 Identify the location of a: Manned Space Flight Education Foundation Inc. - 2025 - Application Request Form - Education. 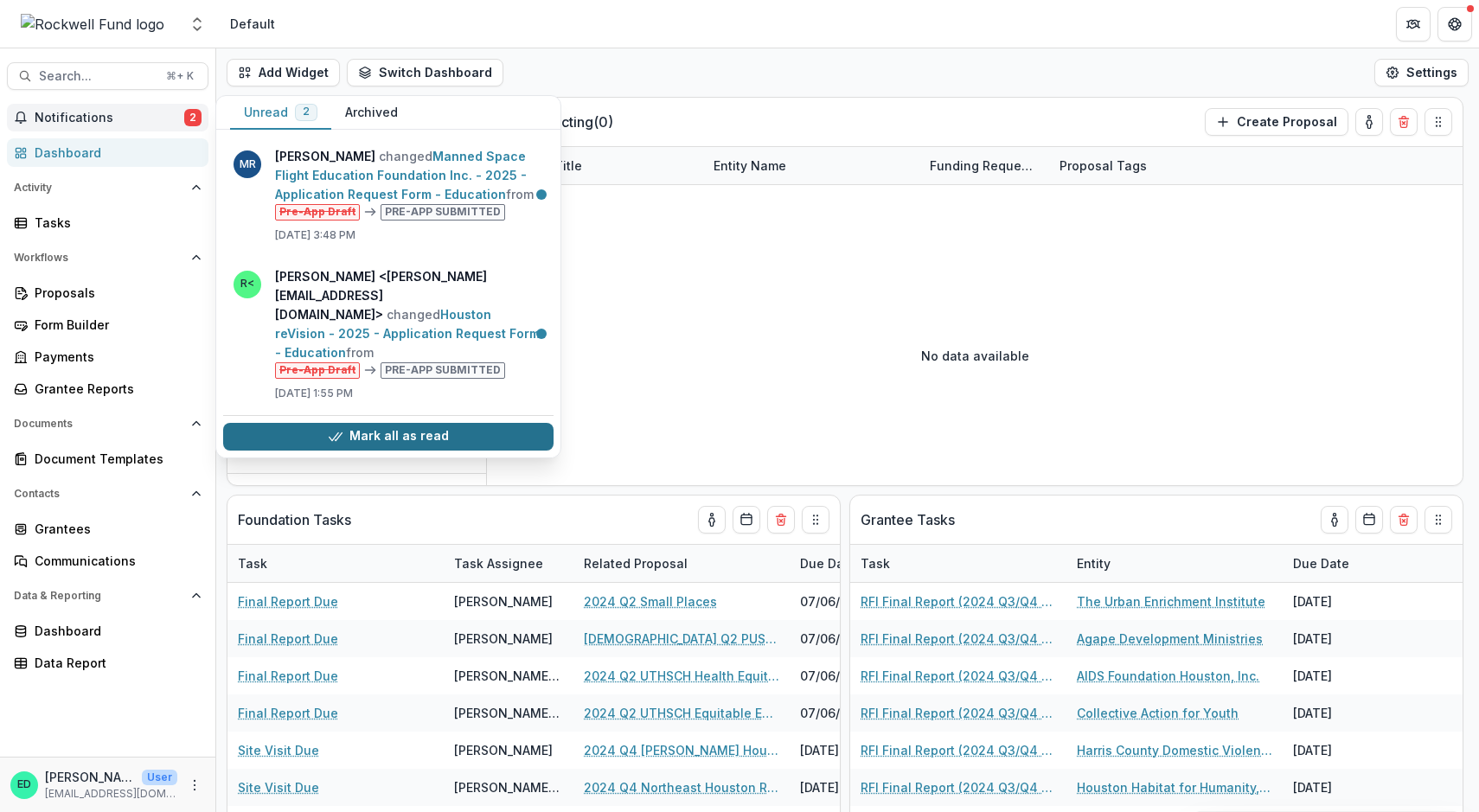
(400, 175).